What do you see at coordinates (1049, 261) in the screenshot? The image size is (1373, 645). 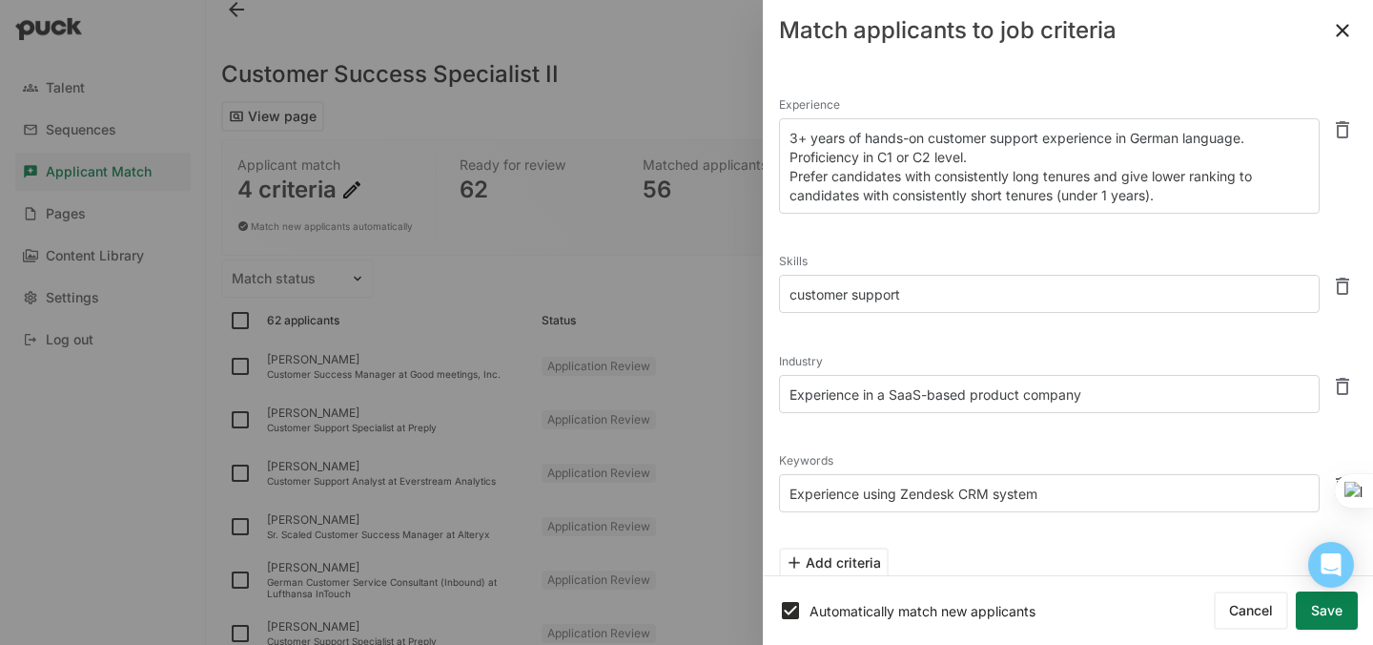 I see `div: Skills` at bounding box center [1049, 261].